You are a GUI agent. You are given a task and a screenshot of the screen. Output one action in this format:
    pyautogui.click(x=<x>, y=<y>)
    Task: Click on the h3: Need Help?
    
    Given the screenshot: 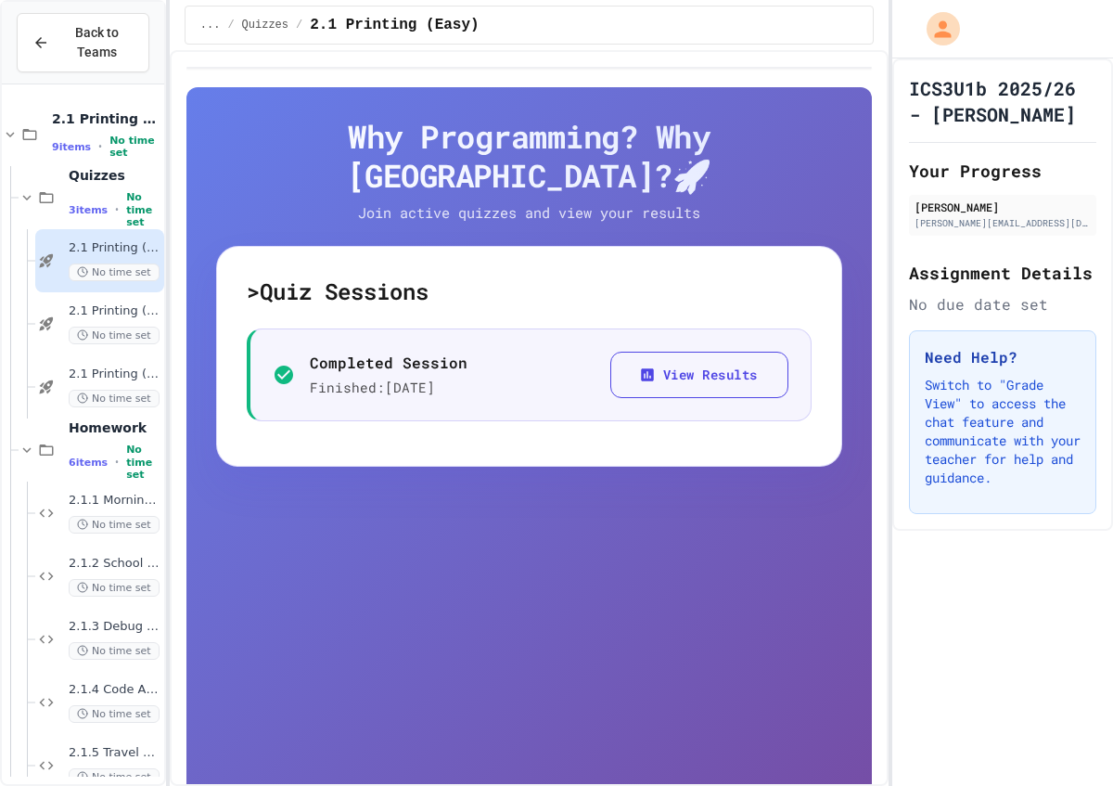 What is the action you would take?
    pyautogui.click(x=1003, y=357)
    